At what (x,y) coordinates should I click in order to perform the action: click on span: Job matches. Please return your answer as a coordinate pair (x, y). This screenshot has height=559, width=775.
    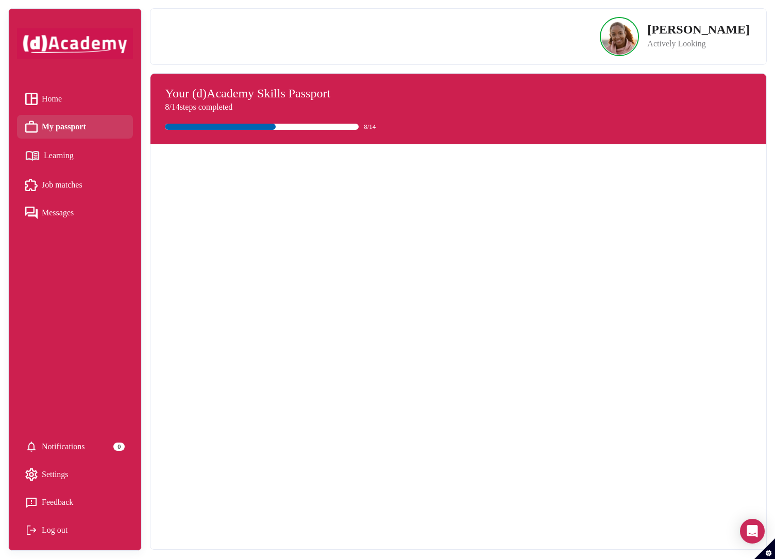
    Looking at the image, I should click on (62, 185).